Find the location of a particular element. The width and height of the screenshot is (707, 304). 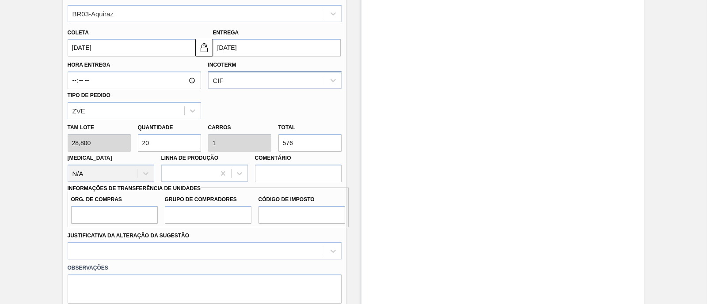

button: unlocked is located at coordinates (204, 48).